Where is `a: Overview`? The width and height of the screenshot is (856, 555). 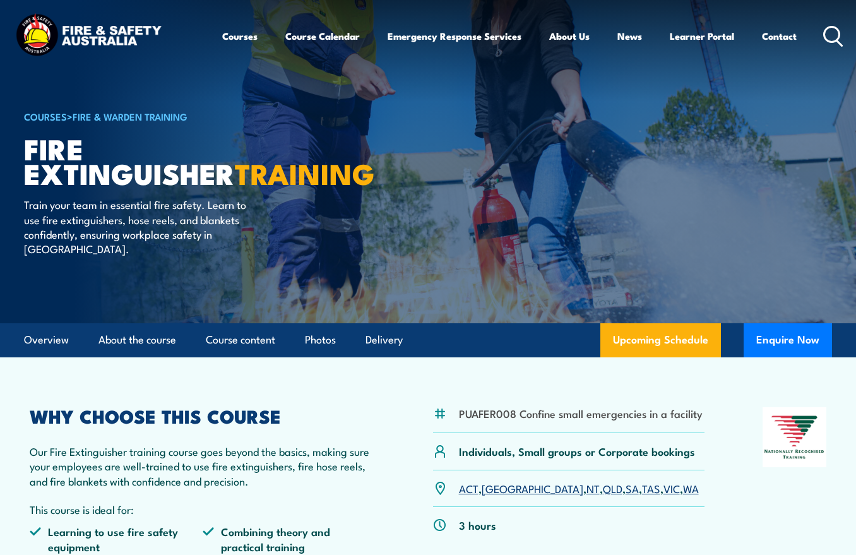
a: Overview is located at coordinates (46, 340).